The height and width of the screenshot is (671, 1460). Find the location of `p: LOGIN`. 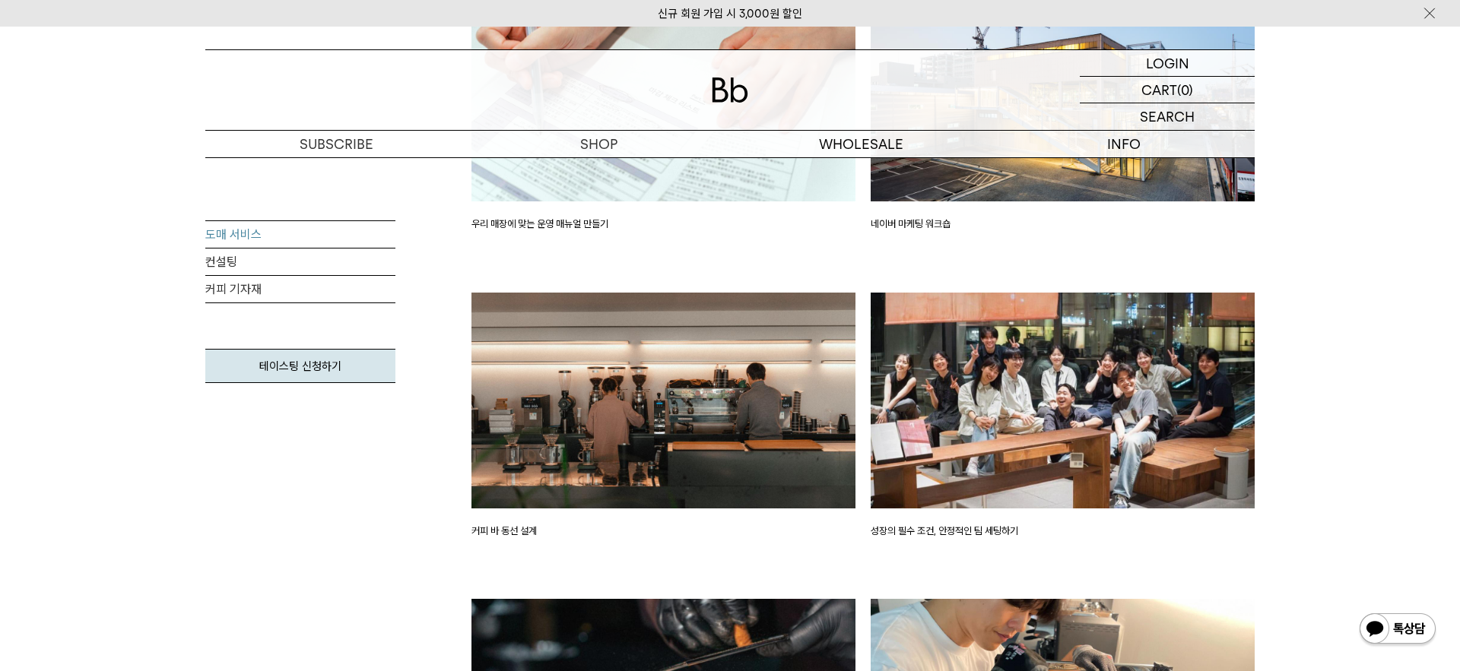

p: LOGIN is located at coordinates (1167, 63).